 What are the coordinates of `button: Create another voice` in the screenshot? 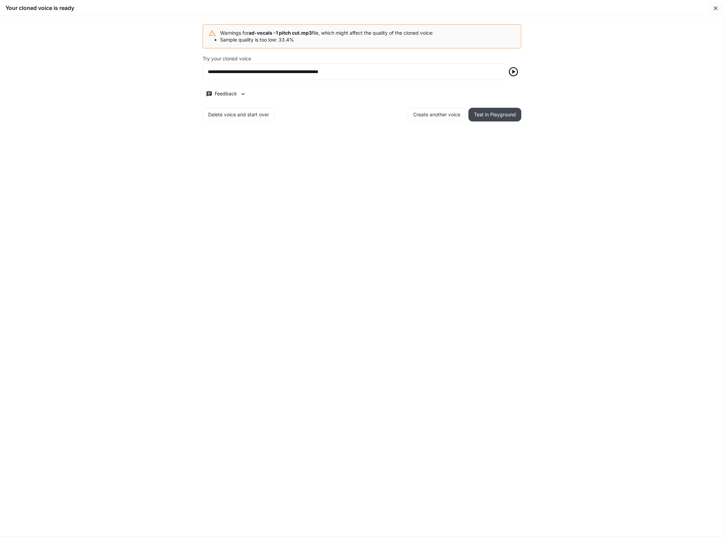 It's located at (436, 115).